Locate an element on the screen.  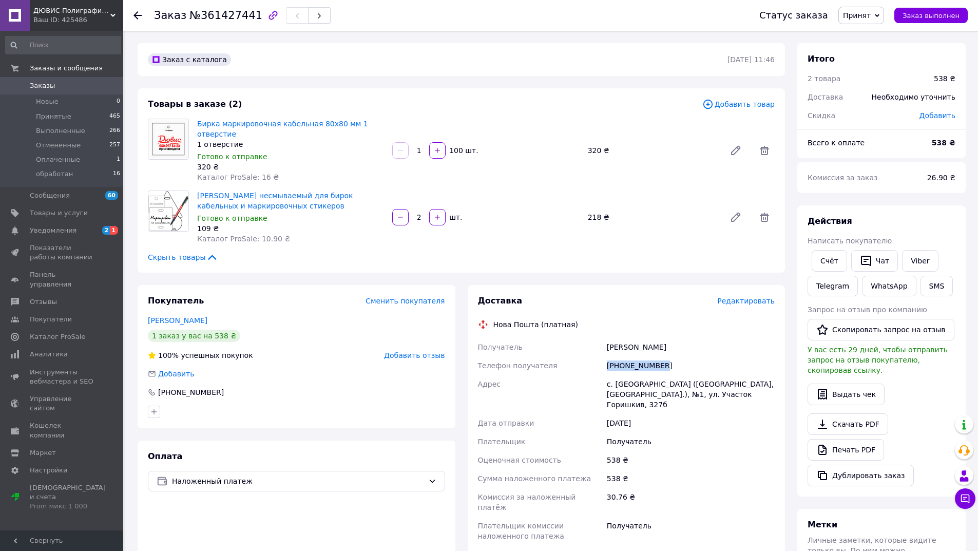
img: Маркер несмываемый для бирок кабельных и маркировочных стикеров is located at coordinates (168, 211).